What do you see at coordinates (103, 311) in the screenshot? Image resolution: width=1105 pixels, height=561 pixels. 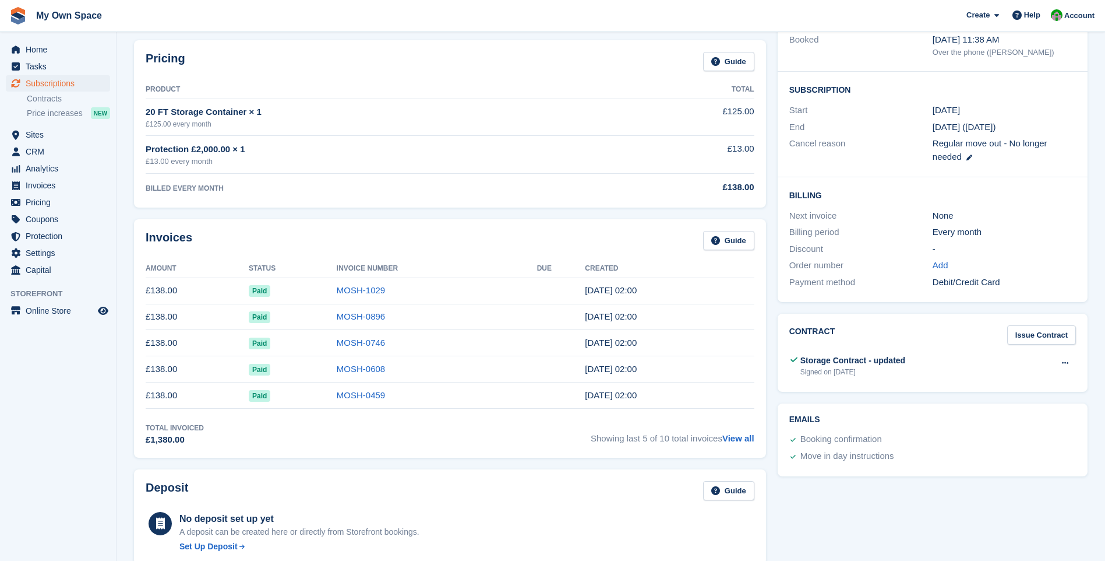 I see `a: Preview store` at bounding box center [103, 311].